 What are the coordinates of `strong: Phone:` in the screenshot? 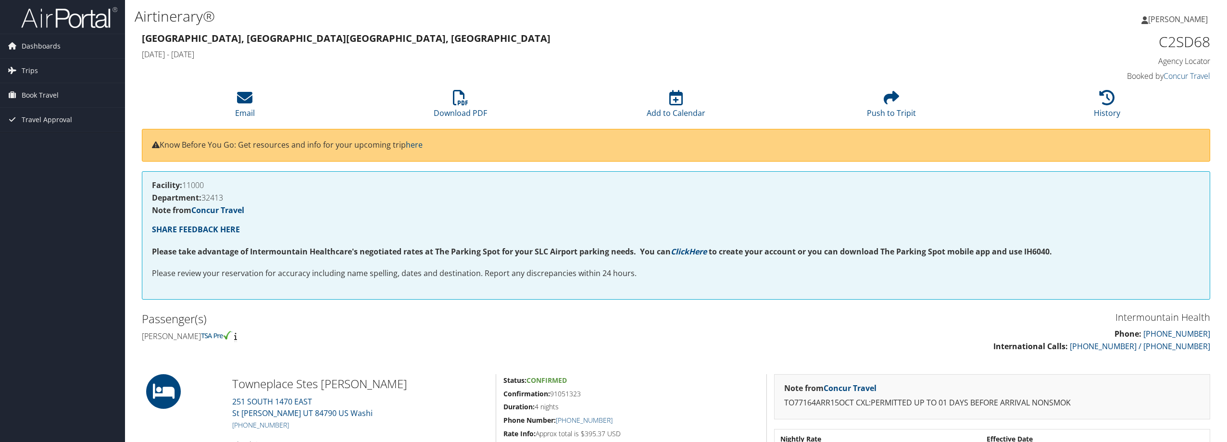 It's located at (1128, 334).